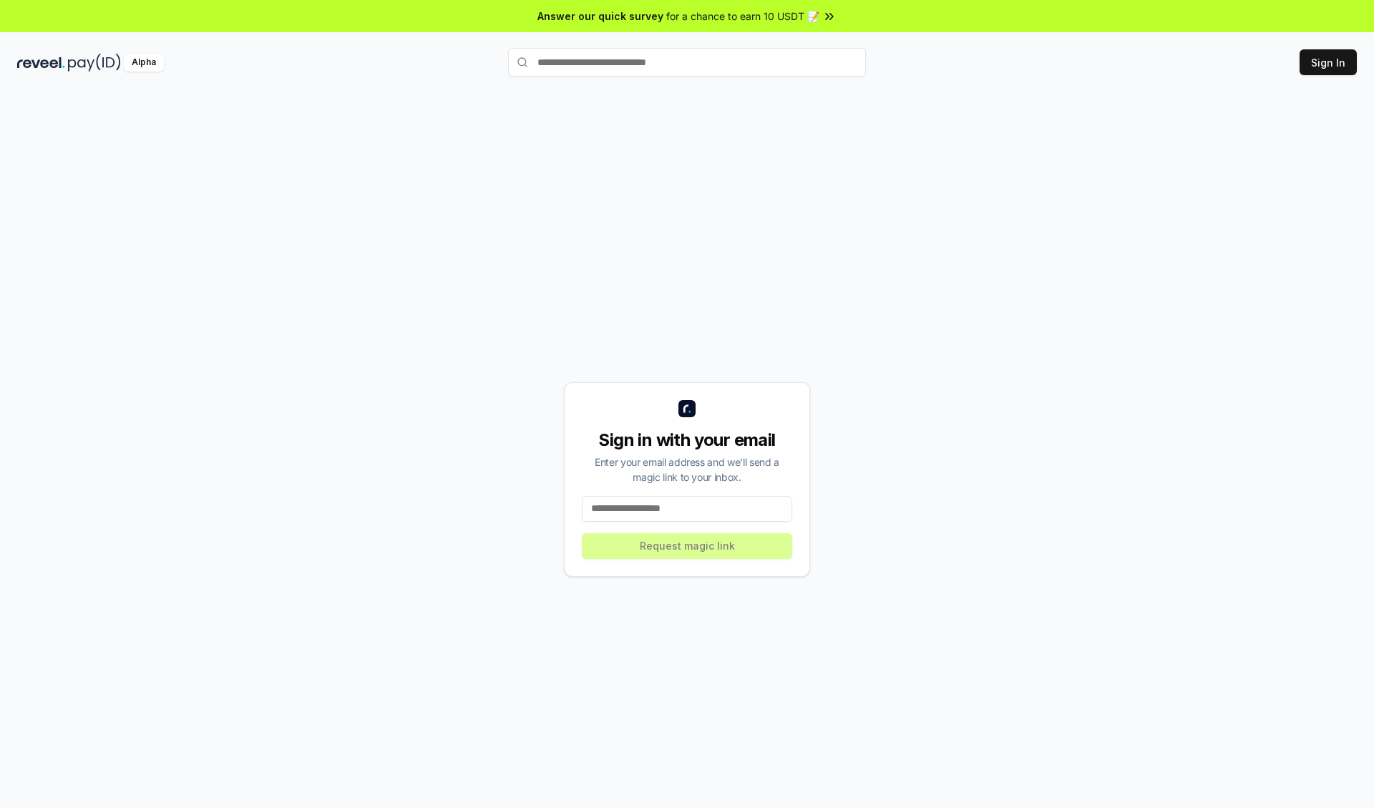  Describe the element at coordinates (1329, 62) in the screenshot. I see `button: Sign In` at that location.